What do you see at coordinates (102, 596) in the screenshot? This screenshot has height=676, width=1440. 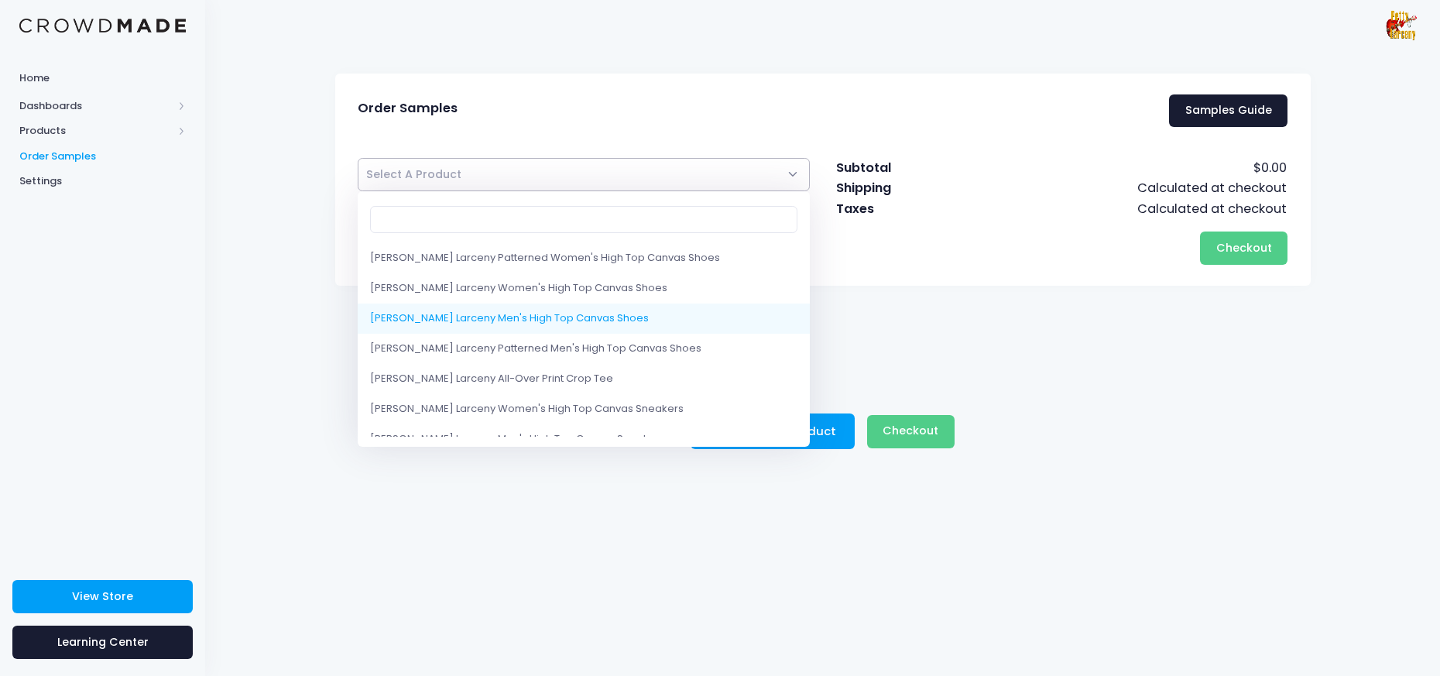 I see `a: View Store` at bounding box center [102, 596].